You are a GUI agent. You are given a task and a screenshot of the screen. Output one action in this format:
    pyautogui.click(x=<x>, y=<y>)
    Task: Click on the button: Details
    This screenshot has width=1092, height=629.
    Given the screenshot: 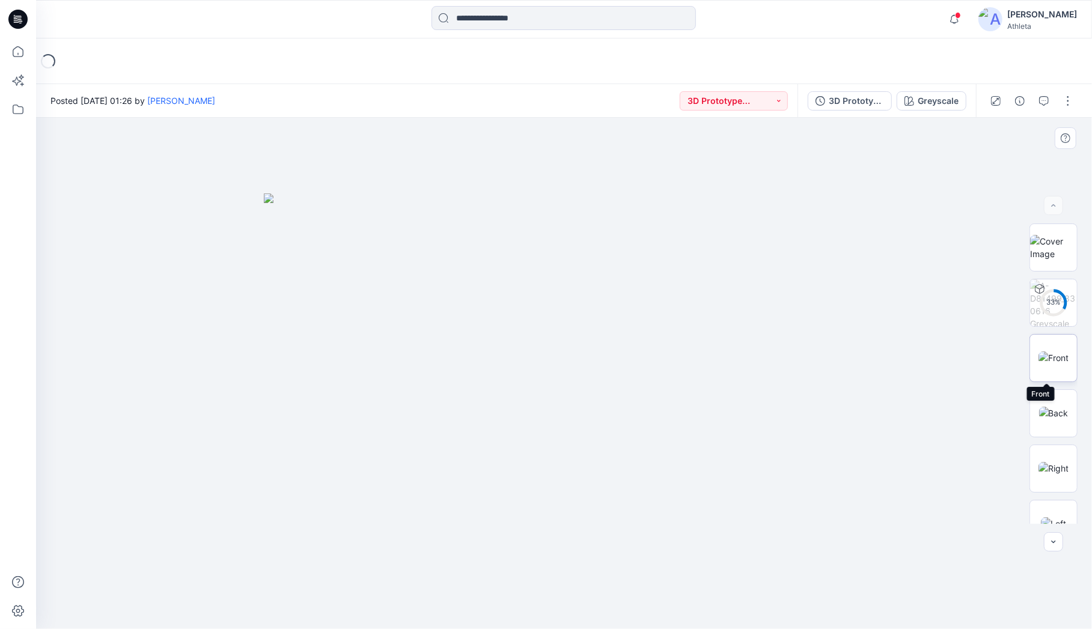 What is the action you would take?
    pyautogui.click(x=1020, y=101)
    